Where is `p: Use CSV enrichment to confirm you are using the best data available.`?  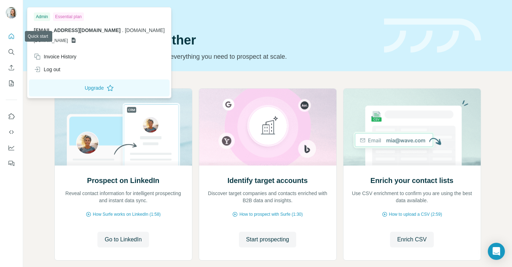 p: Use CSV enrichment to confirm you are using the best data available. is located at coordinates (412, 197).